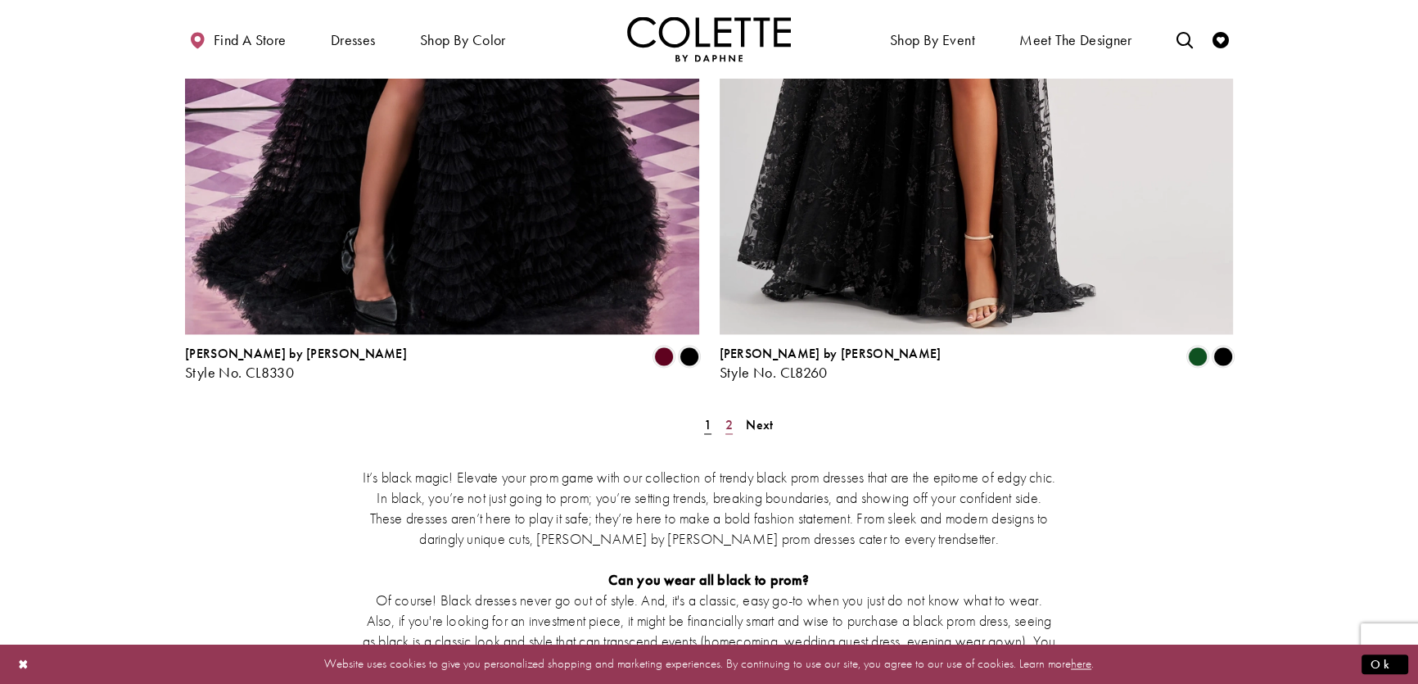  What do you see at coordinates (708, 424) in the screenshot?
I see `span: Current Page` at bounding box center [708, 424].